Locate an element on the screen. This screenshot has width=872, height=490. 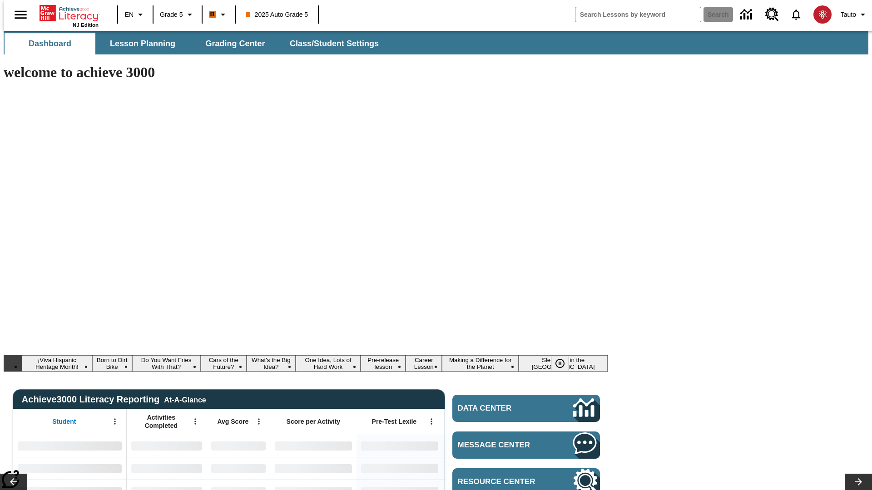
h1: welcome to achieve 3000 is located at coordinates (306, 72).